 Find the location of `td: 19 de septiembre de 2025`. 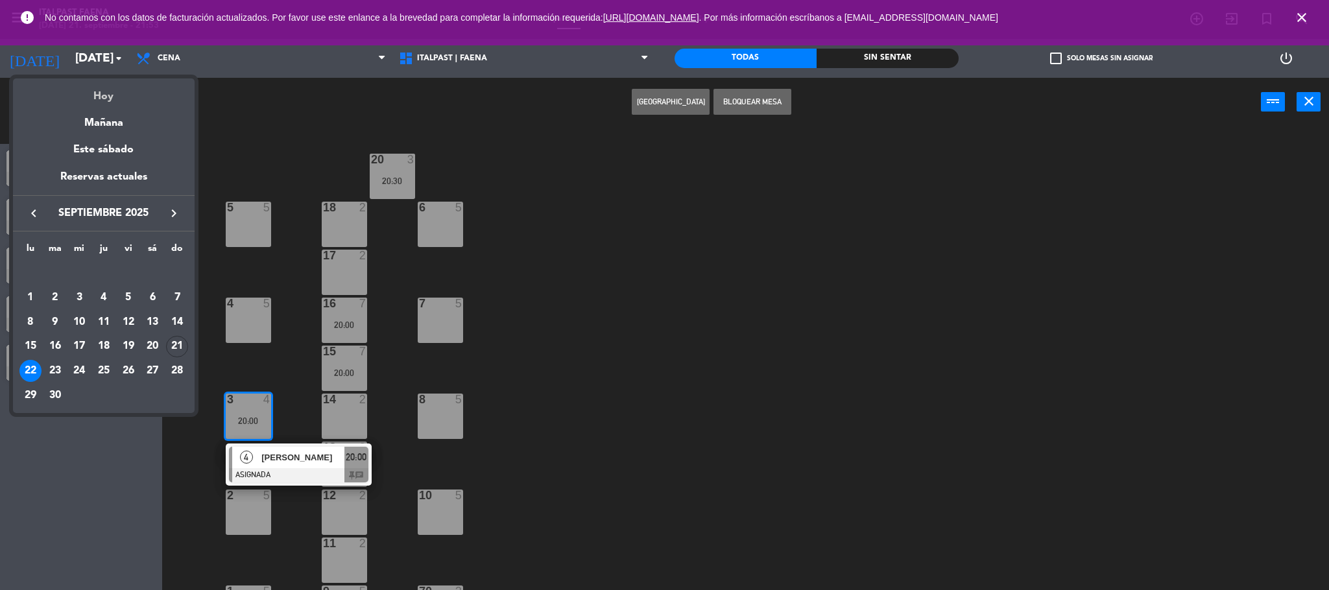

td: 19 de septiembre de 2025 is located at coordinates (128, 347).